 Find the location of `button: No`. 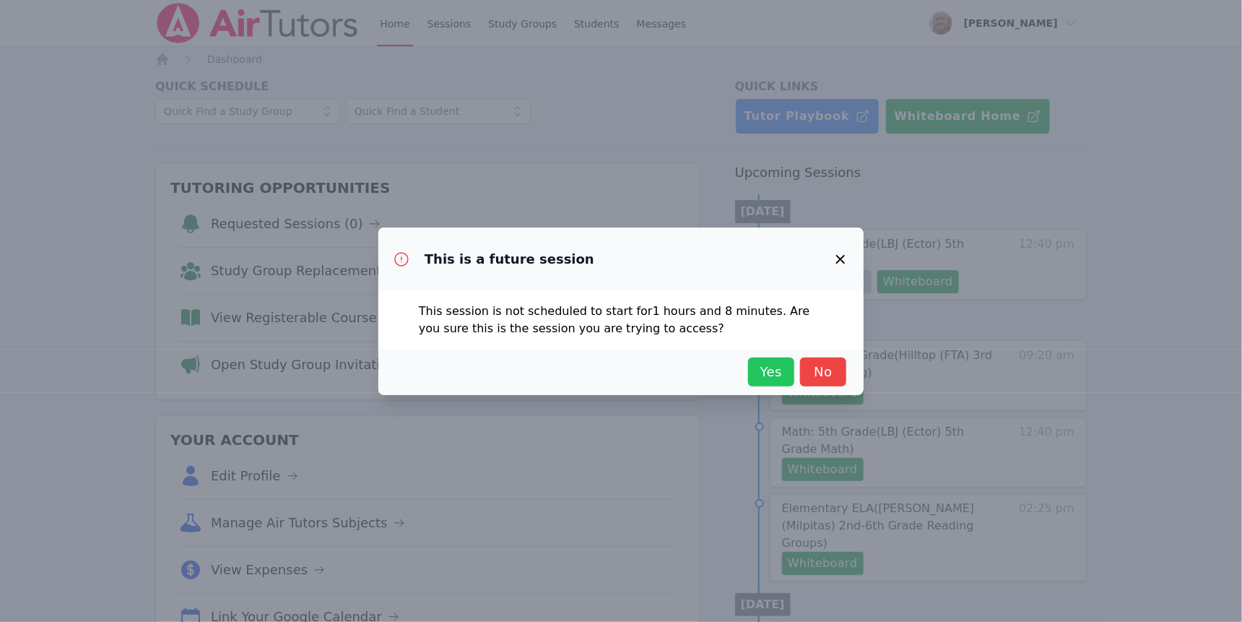

button: No is located at coordinates (823, 372).